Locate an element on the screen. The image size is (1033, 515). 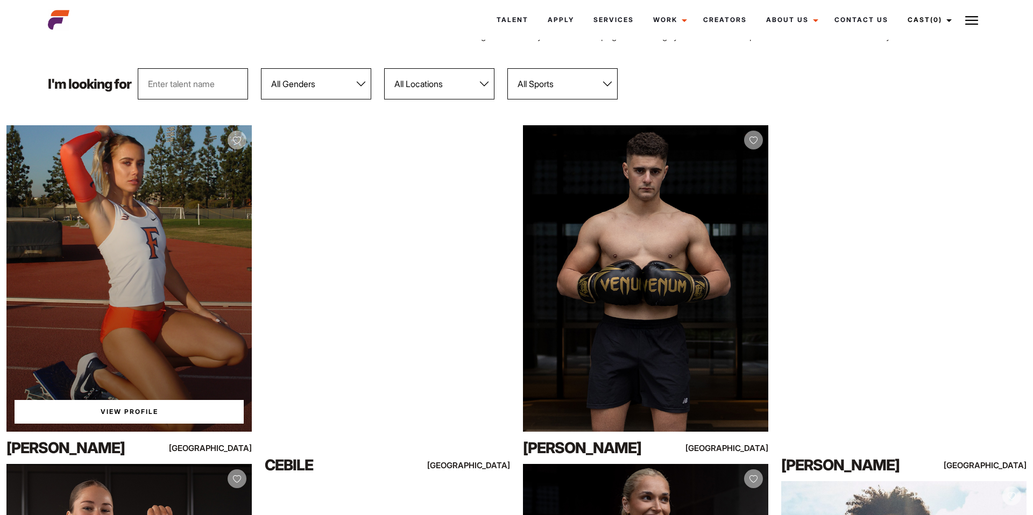
a: Cast(0) is located at coordinates (928, 20).